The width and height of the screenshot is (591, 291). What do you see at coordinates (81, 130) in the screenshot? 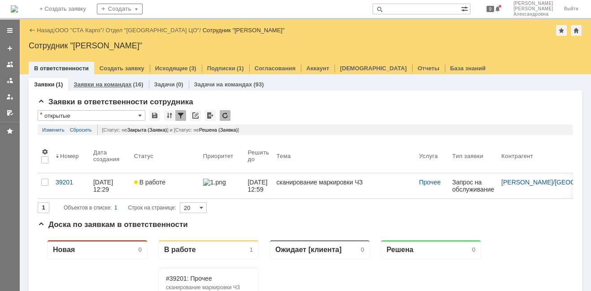
I see `a: Сбросить` at bounding box center [81, 130].